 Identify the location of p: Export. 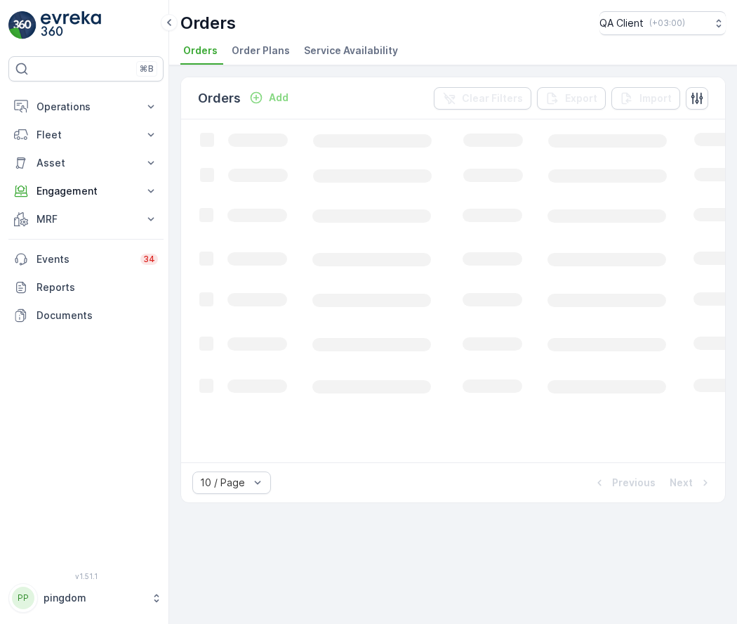
(581, 98).